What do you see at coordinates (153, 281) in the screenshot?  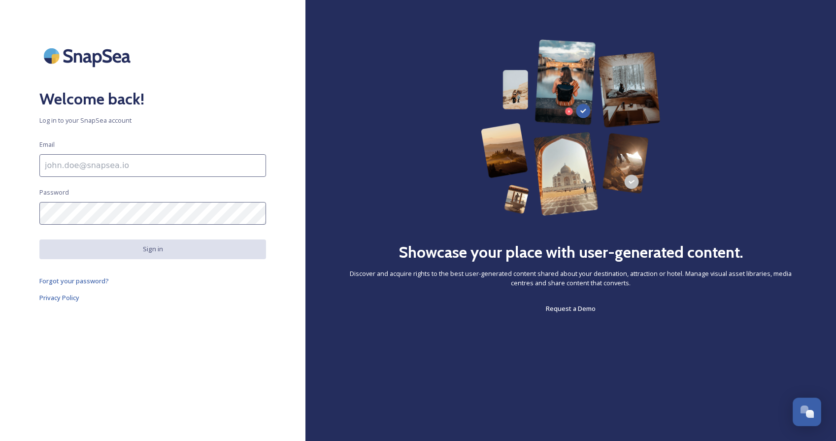 I see `a: Forgot your password?` at bounding box center [153, 281].